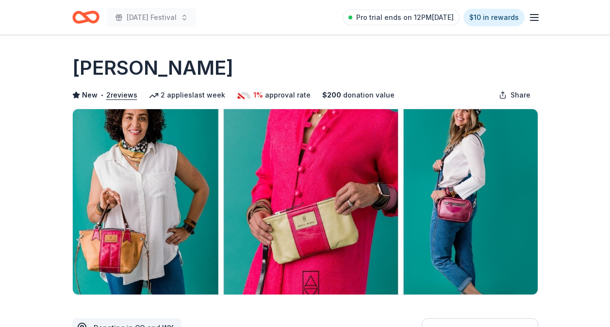 The width and height of the screenshot is (610, 327). Describe the element at coordinates (332, 95) in the screenshot. I see `span: $ 200` at that location.